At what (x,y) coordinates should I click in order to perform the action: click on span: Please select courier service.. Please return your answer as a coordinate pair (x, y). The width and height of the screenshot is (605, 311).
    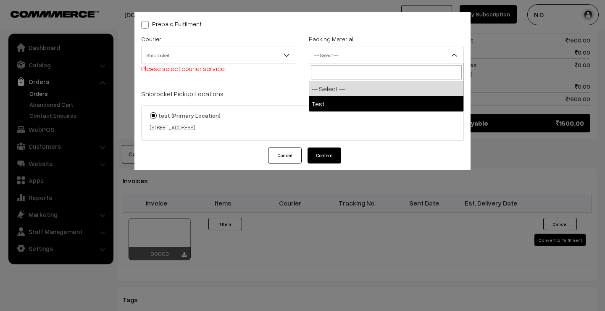
    Looking at the image, I should click on (184, 69).